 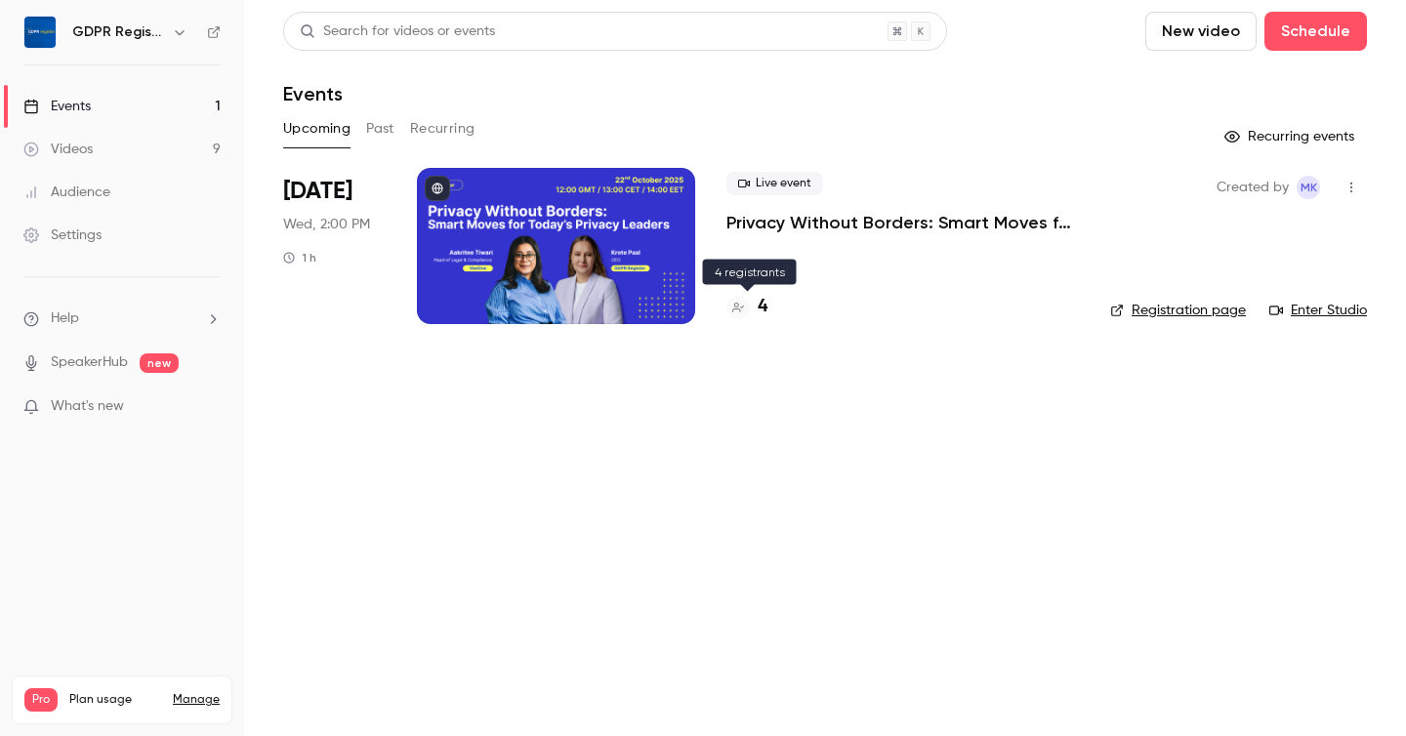 What do you see at coordinates (380, 129) in the screenshot?
I see `button: Past` at bounding box center [380, 129].